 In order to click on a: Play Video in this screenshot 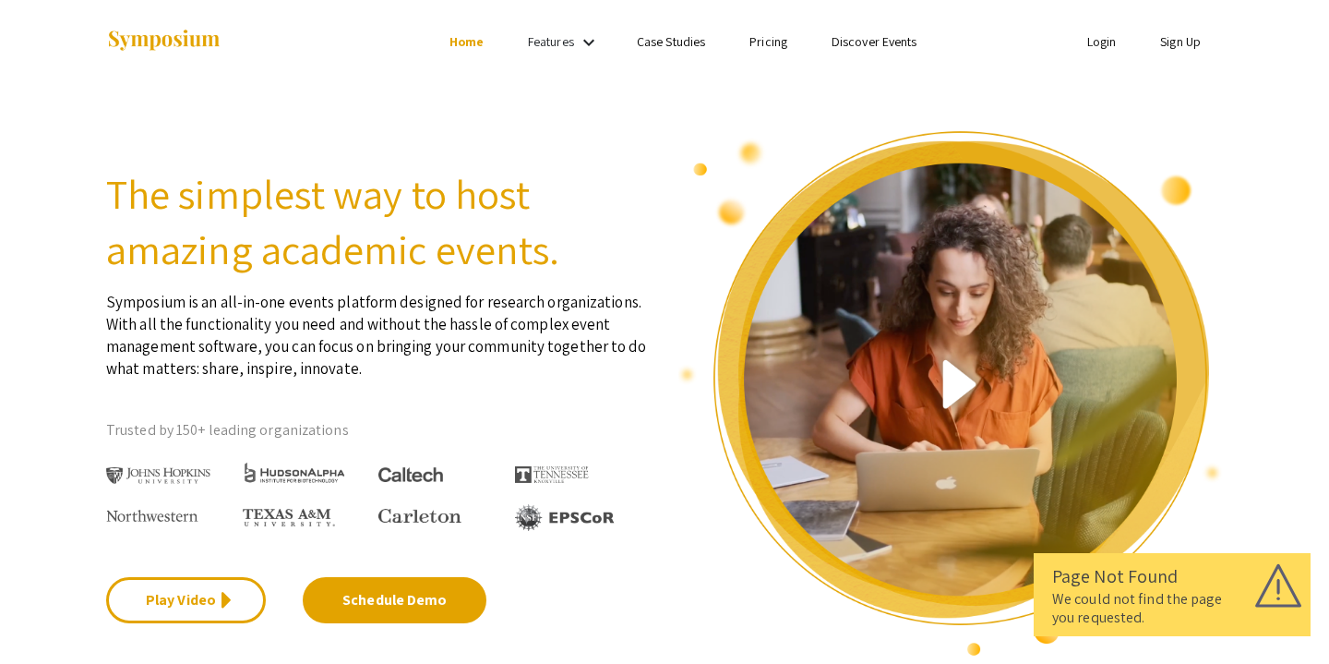, I will do `click(185, 600)`.